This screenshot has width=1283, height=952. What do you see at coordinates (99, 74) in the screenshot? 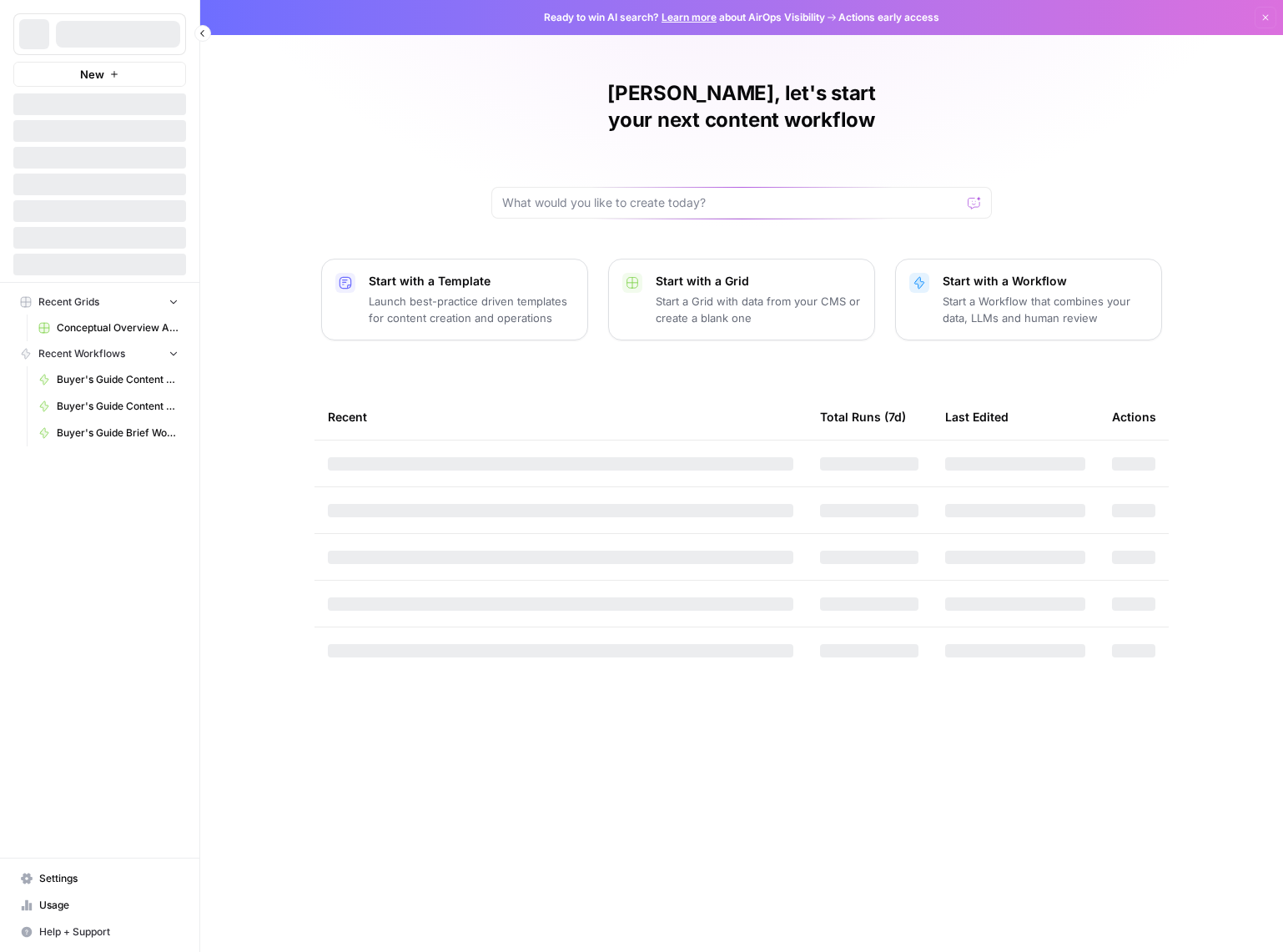
I see `button: New` at bounding box center [99, 74].